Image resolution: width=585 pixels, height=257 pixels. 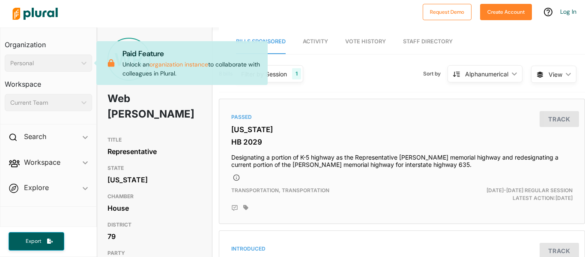 I want to click on button: Create Account, so click(x=506, y=12).